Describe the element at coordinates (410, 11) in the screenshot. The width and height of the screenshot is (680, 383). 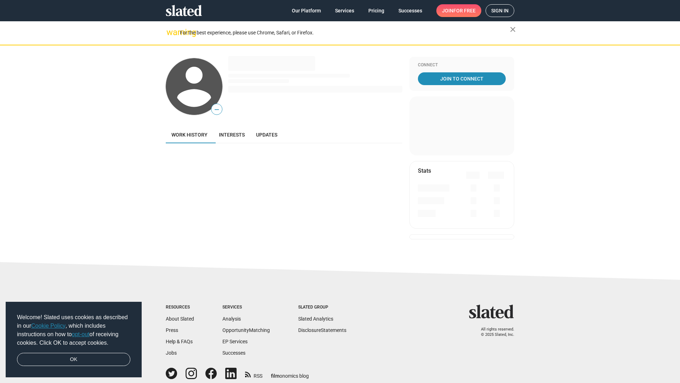
I see `span: Successes` at that location.